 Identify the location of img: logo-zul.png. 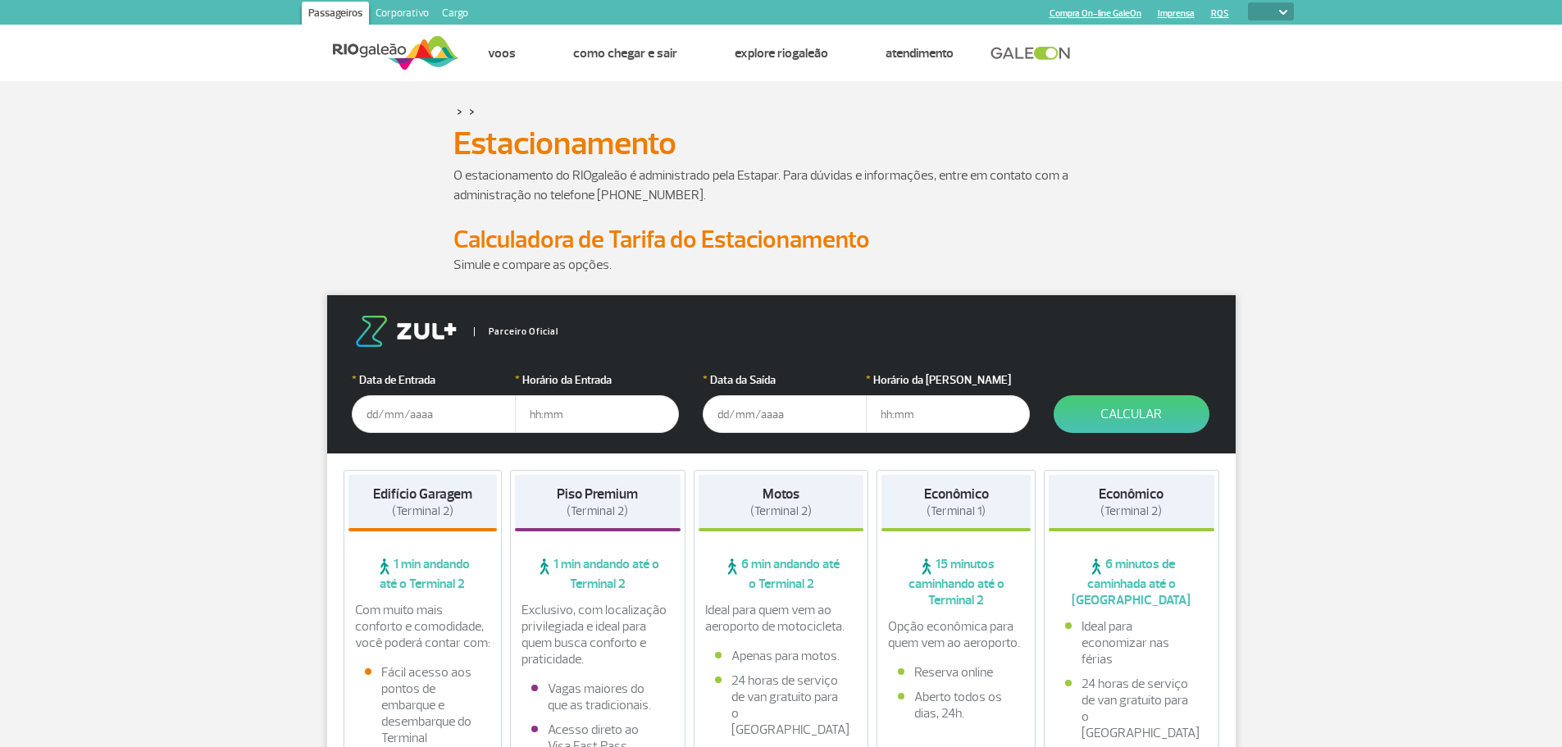
(406, 331).